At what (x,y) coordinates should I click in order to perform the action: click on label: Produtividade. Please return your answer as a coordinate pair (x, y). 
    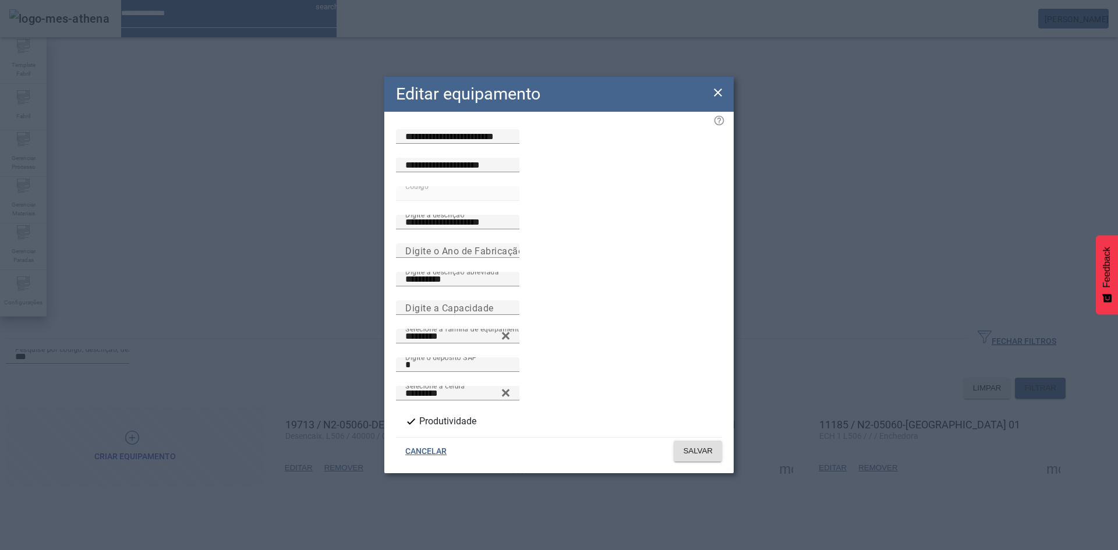
    Looking at the image, I should click on (447, 422).